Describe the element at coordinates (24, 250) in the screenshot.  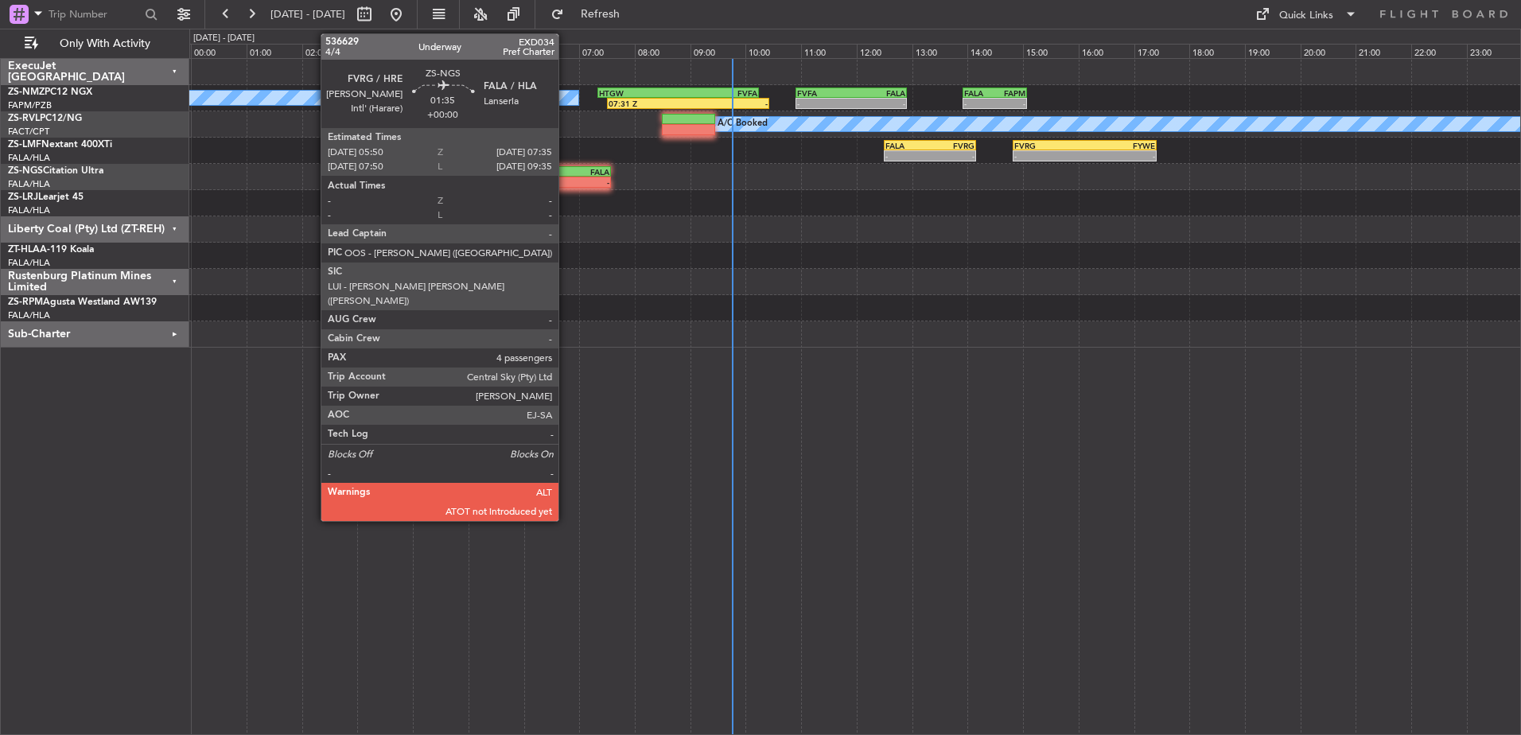
I see `span: ZT-HLA` at that location.